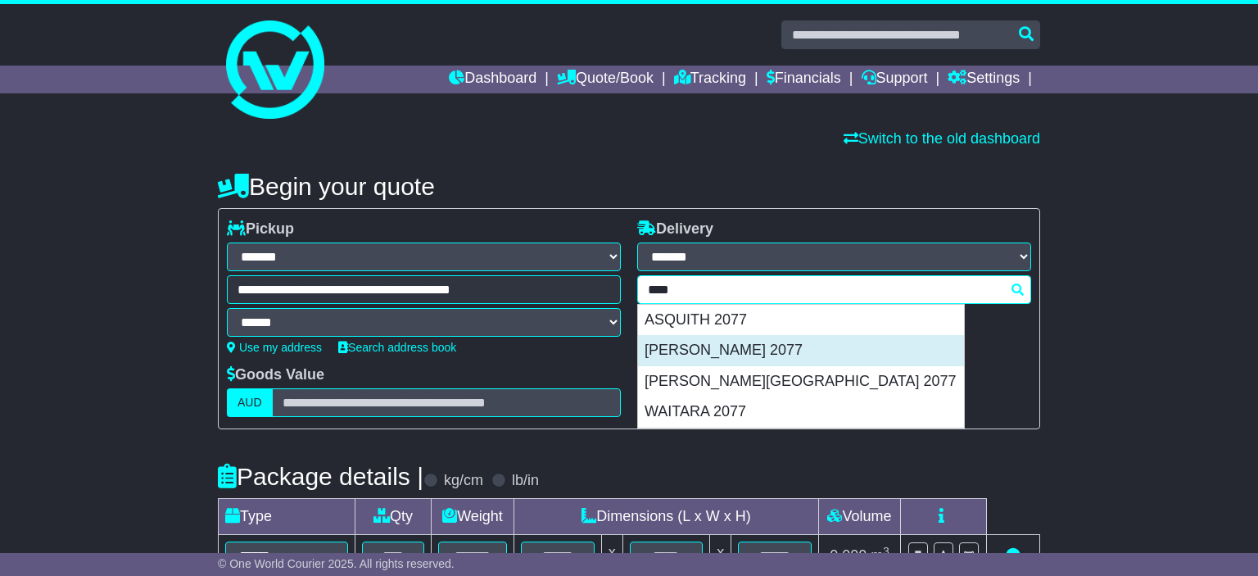 The width and height of the screenshot is (1258, 576). I want to click on a: Support, so click(894, 79).